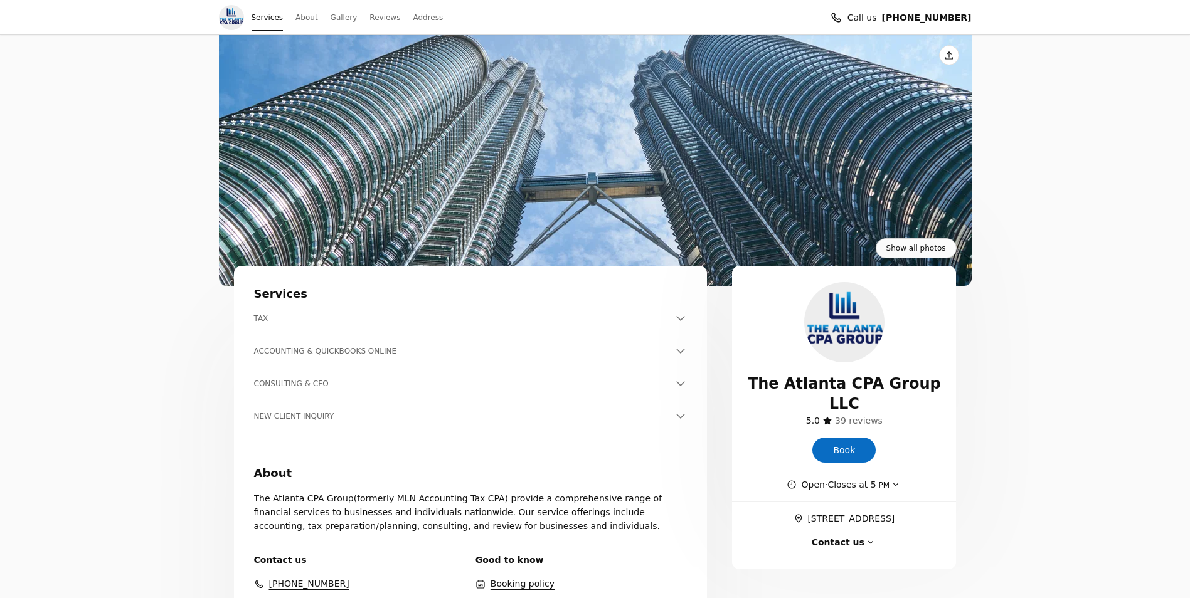 This screenshot has height=598, width=1190. What do you see at coordinates (522, 584) in the screenshot?
I see `span: Booking policy` at bounding box center [522, 584].